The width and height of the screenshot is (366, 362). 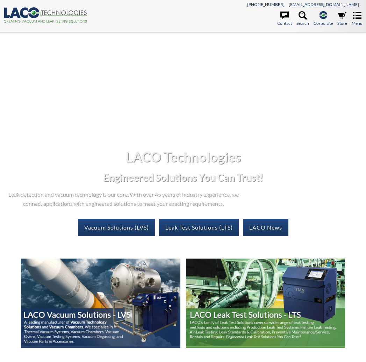 What do you see at coordinates (123, 198) in the screenshot?
I see `p: Leak detection and vacuum technology is our core. With over 45 years of industry experience, we c...` at bounding box center [123, 198].